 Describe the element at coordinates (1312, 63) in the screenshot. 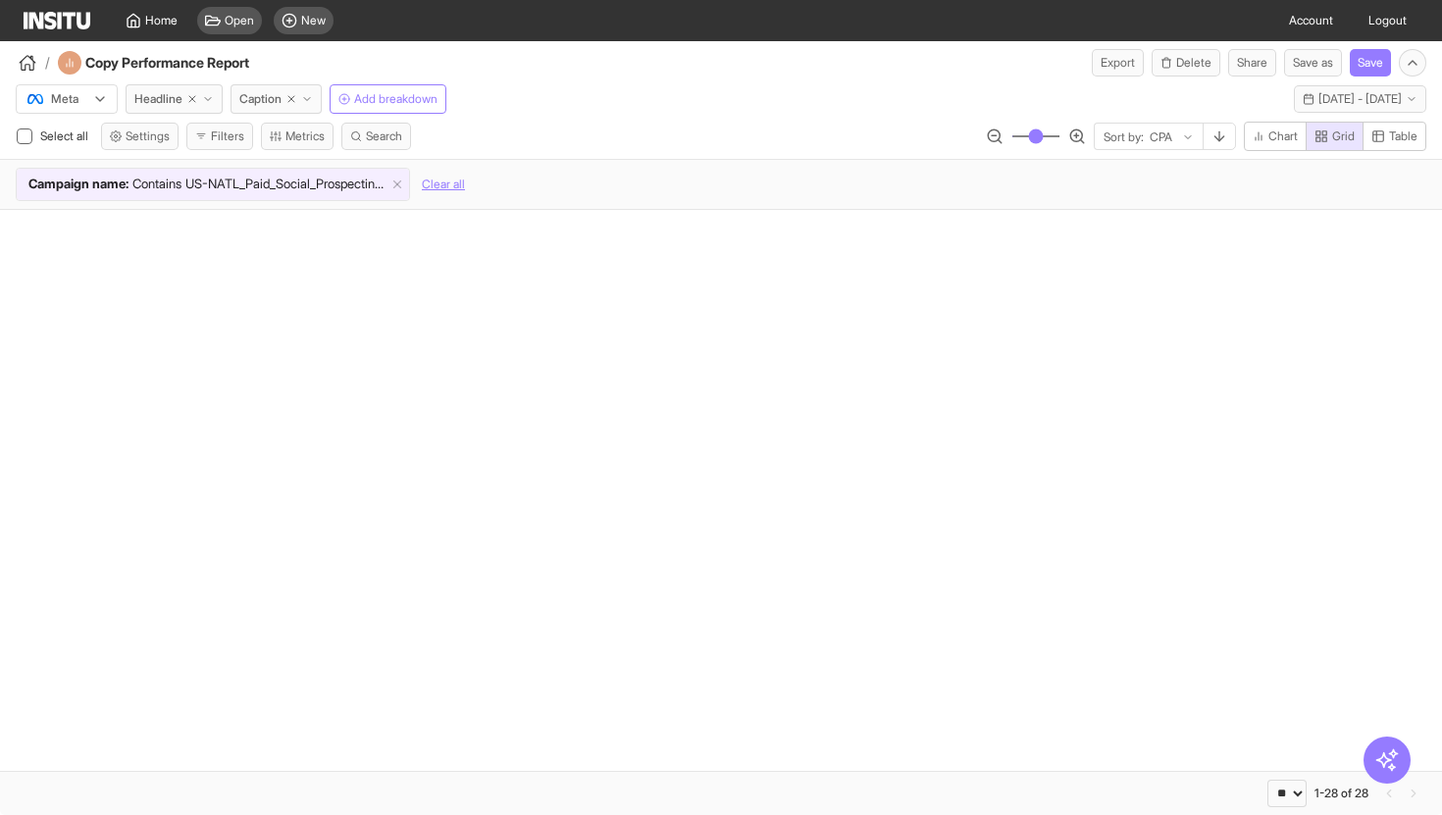

I see `button: Save as` at that location.